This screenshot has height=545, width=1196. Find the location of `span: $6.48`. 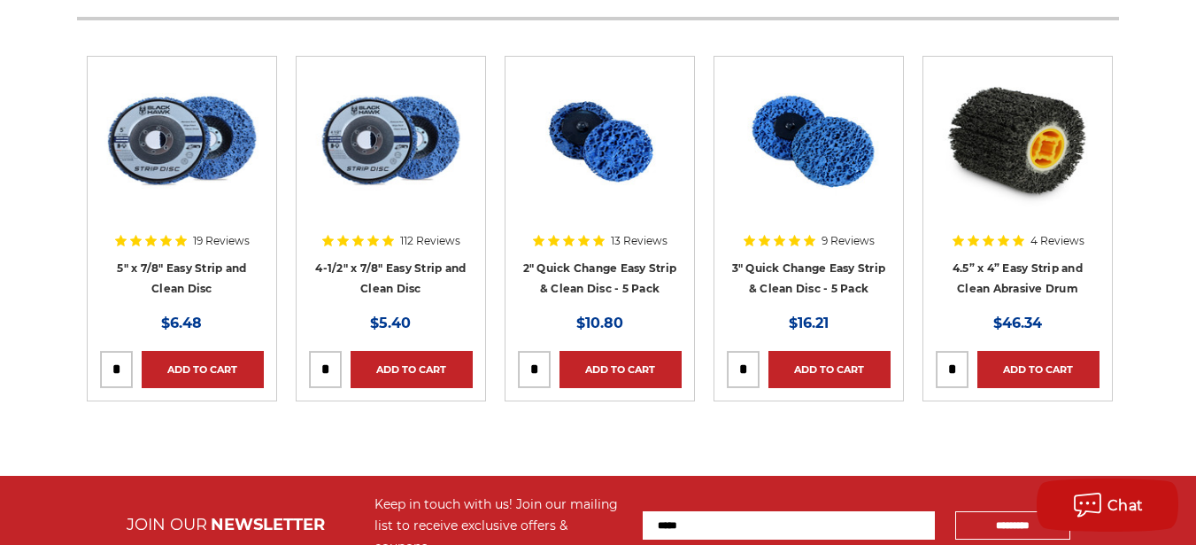

span: $6.48 is located at coordinates (182, 322).